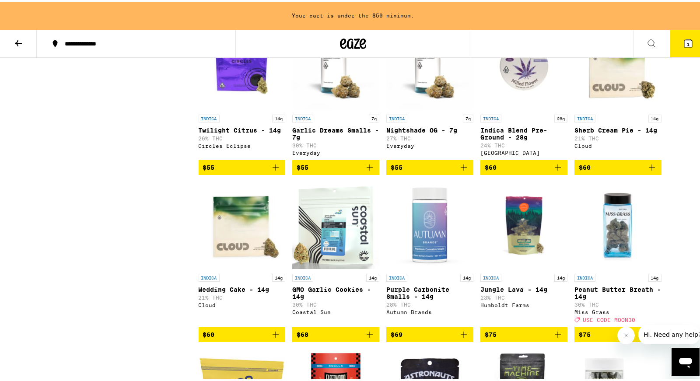 Image resolution: width=700 pixels, height=381 pixels. Describe the element at coordinates (242, 65) in the screenshot. I see `img: Circles Eclipse - Twilight Citrus - 14g` at that location.